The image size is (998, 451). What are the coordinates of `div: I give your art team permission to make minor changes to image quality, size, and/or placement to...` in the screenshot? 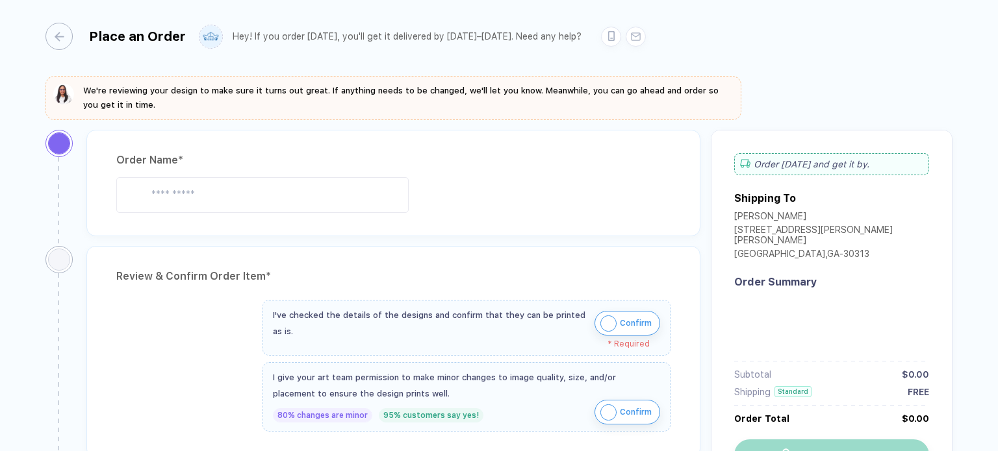 It's located at (466, 386).